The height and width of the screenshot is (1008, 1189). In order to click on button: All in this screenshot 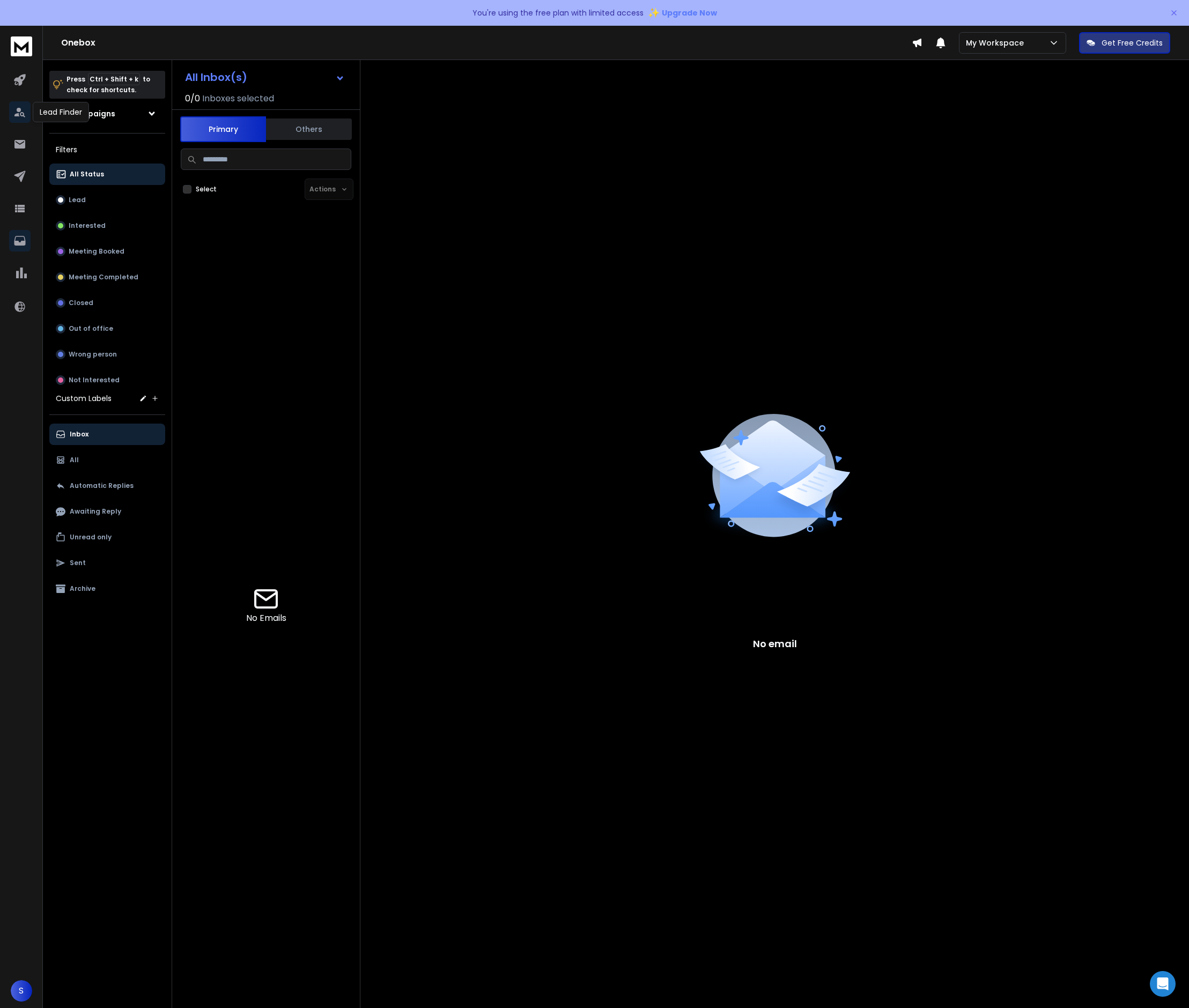, I will do `click(107, 461)`.